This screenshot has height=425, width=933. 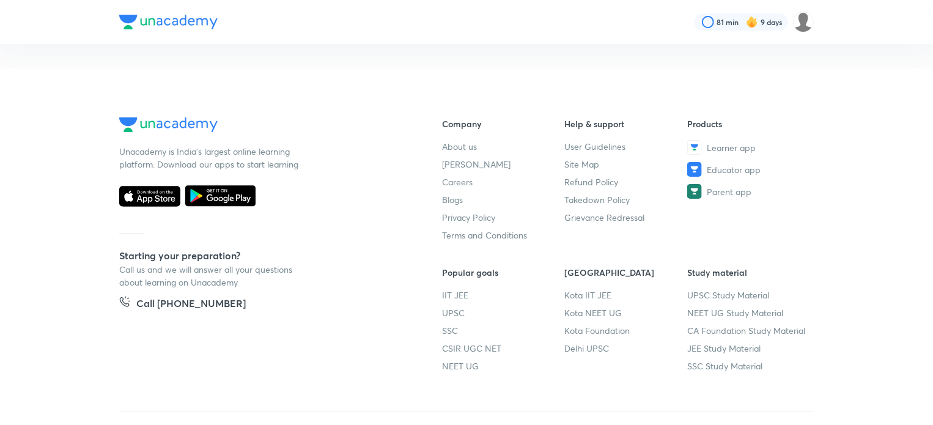 What do you see at coordinates (694, 169) in the screenshot?
I see `img: Educator app` at bounding box center [694, 169].